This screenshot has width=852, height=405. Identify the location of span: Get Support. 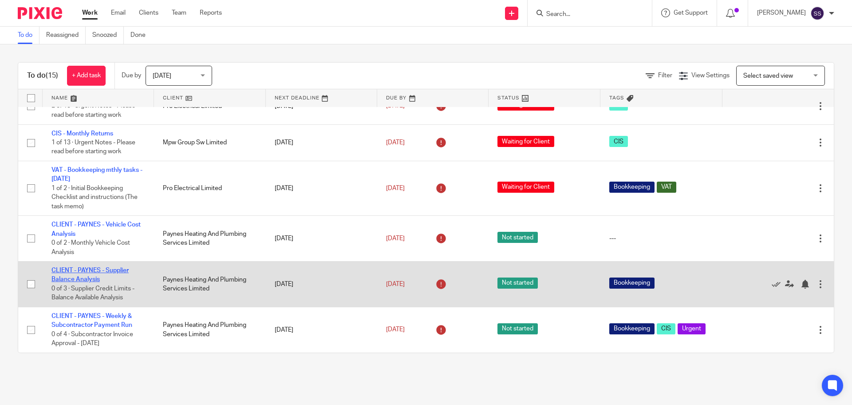
(690, 13).